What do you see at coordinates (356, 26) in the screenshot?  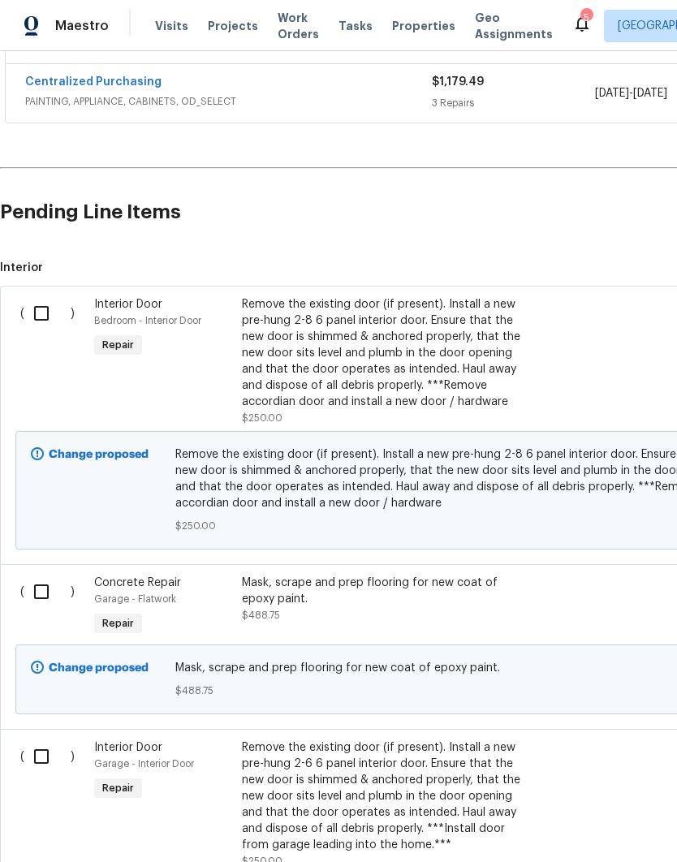 I see `span: Tasks` at bounding box center [356, 26].